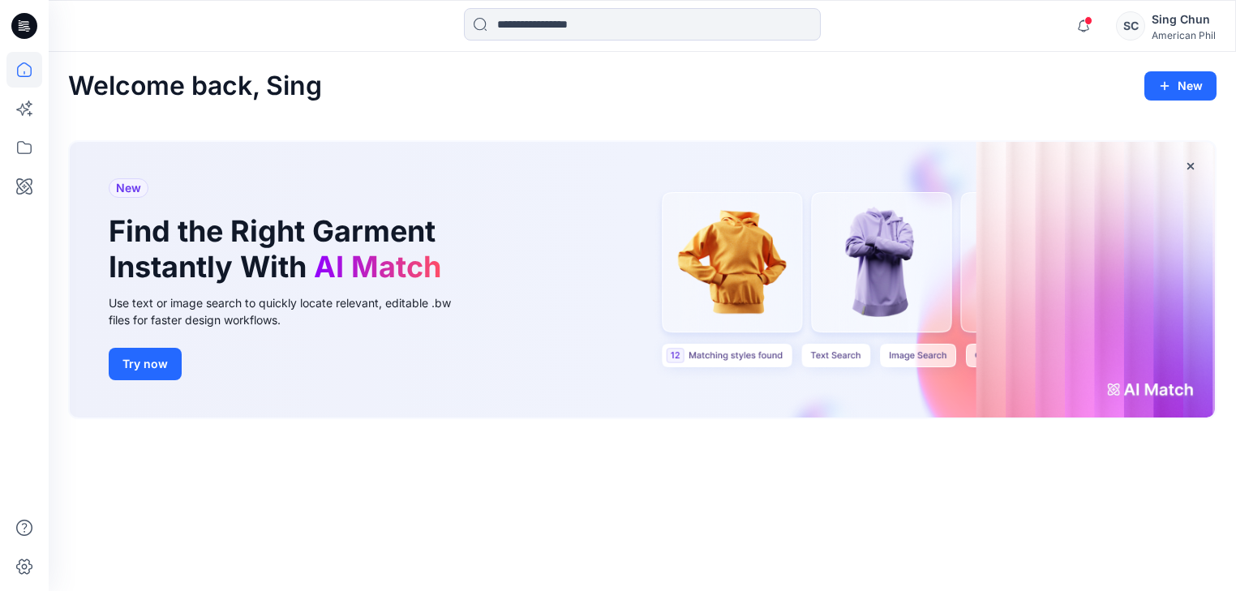 This screenshot has height=591, width=1236. Describe the element at coordinates (145, 364) in the screenshot. I see `button: Try now` at that location.